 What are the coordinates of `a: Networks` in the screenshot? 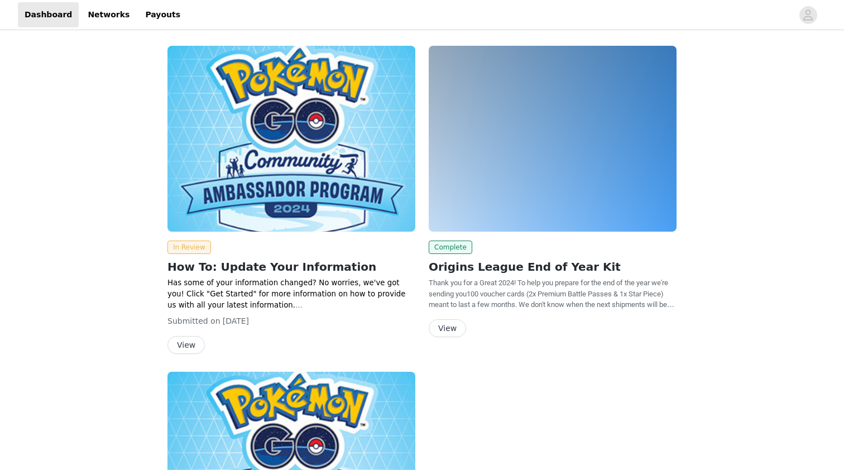 It's located at (108, 15).